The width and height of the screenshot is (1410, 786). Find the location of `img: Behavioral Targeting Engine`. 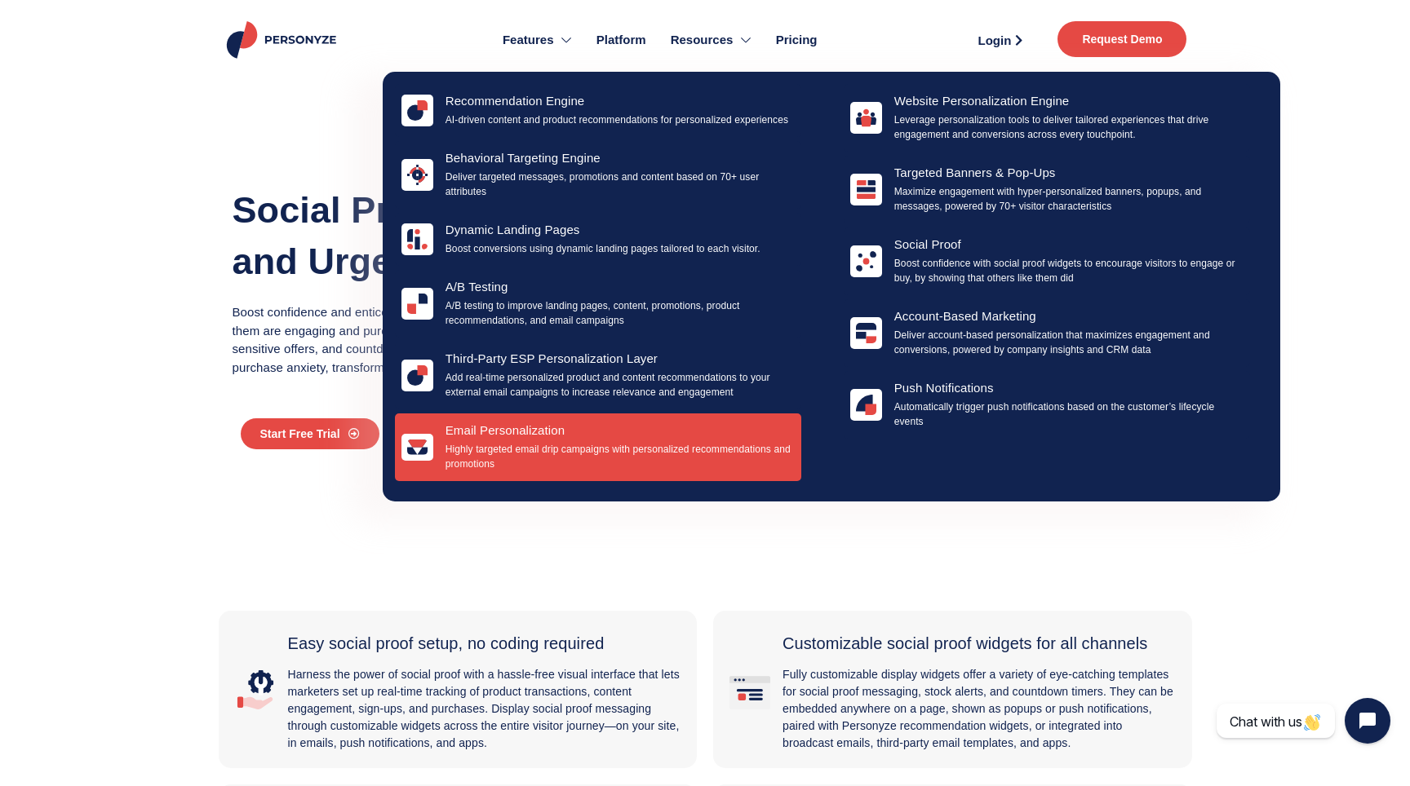

img: Behavioral Targeting Engine is located at coordinates (417, 175).